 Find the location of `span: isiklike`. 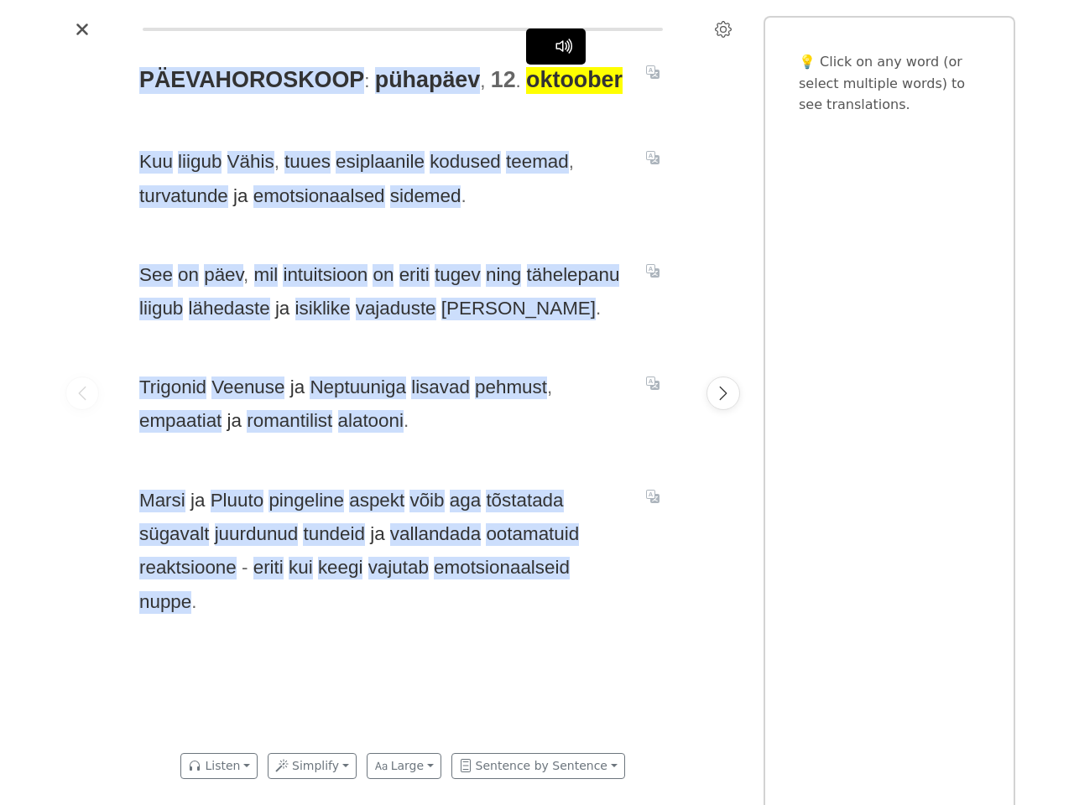

span: isiklike is located at coordinates (323, 309).